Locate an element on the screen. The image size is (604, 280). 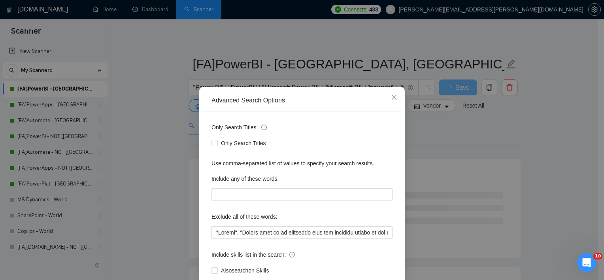
span: Also search on Skills is located at coordinates (245, 270).